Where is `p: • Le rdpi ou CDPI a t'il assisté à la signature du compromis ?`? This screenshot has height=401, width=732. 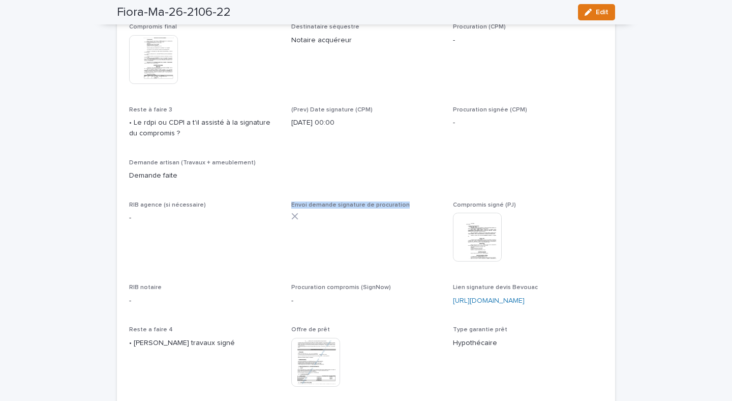 p: • Le rdpi ou CDPI a t'il assisté à la signature du compromis ? is located at coordinates (204, 128).